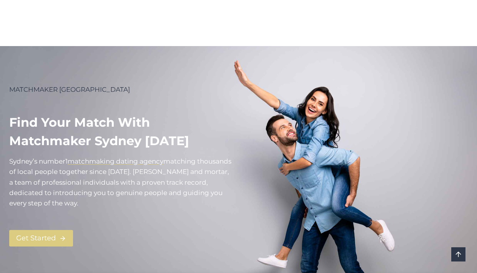 The image size is (477, 273). Describe the element at coordinates (115, 161) in the screenshot. I see `a: matchmaking dating agency` at that location.